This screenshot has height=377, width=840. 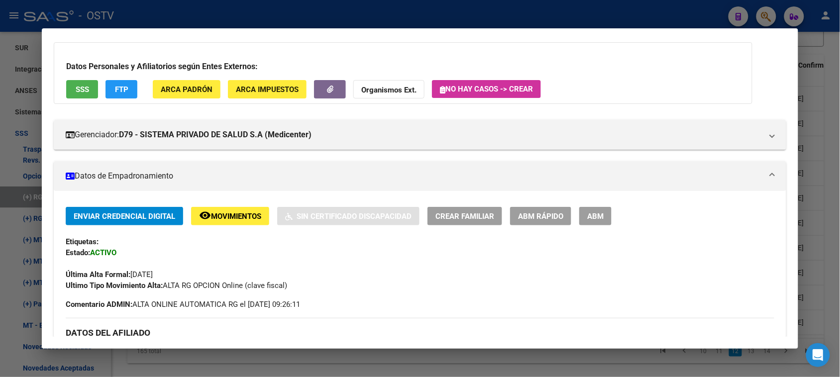 What do you see at coordinates (267, 90) in the screenshot?
I see `span: ARCA Impuestos` at bounding box center [267, 90].